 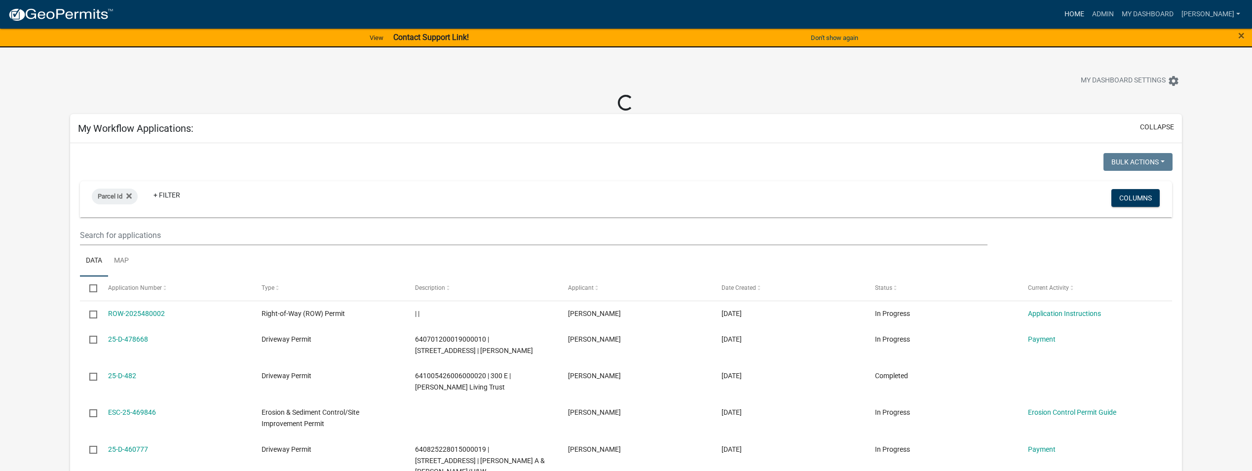 What do you see at coordinates (89, 288) in the screenshot?
I see `datatable-header-cell: Select` at bounding box center [89, 288].